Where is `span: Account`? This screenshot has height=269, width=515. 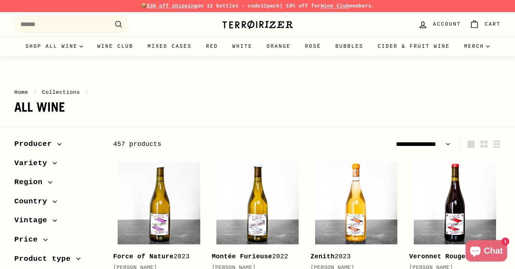 span: Account is located at coordinates (447, 24).